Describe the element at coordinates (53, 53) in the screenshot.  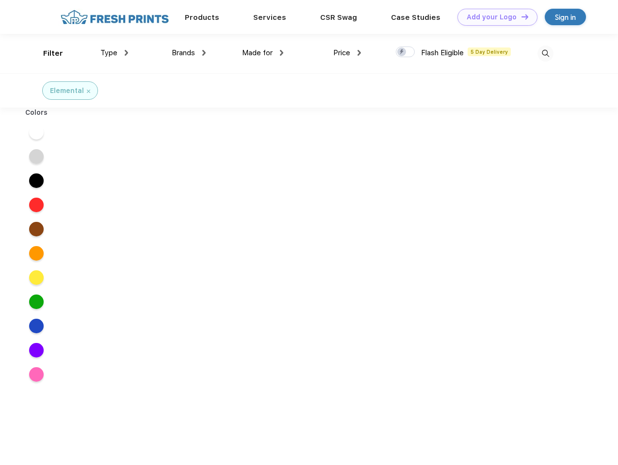
I see `div: Filter` at that location.